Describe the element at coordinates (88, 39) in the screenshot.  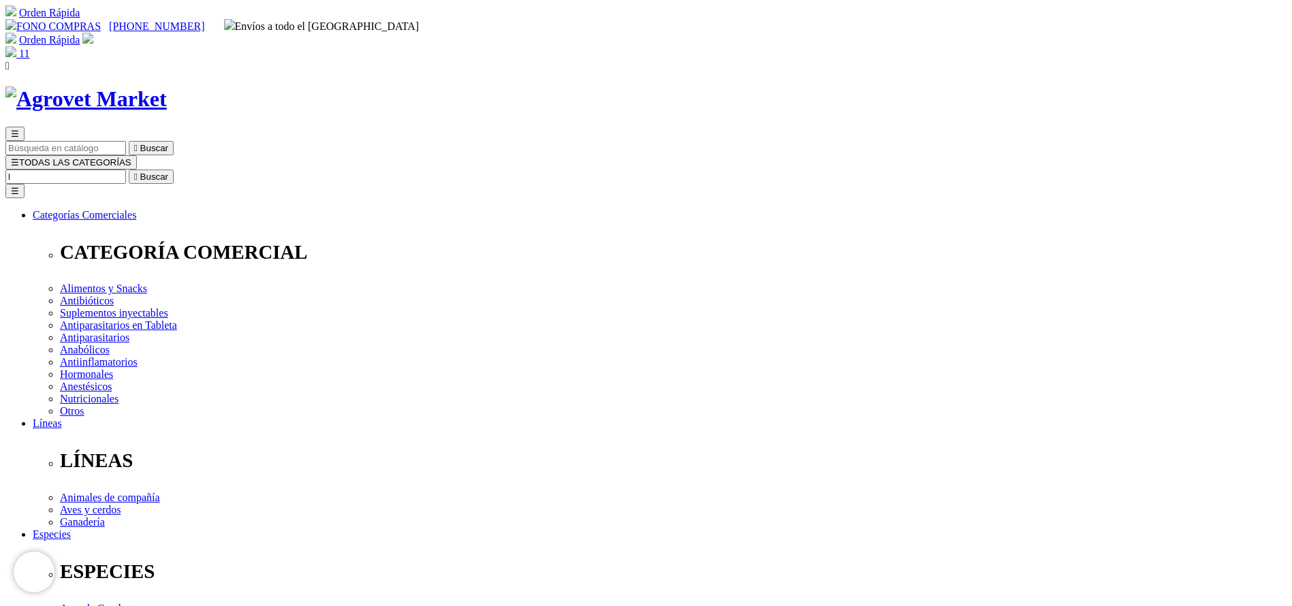
I see `a: Acceda a su cuenta de cliente` at that location.